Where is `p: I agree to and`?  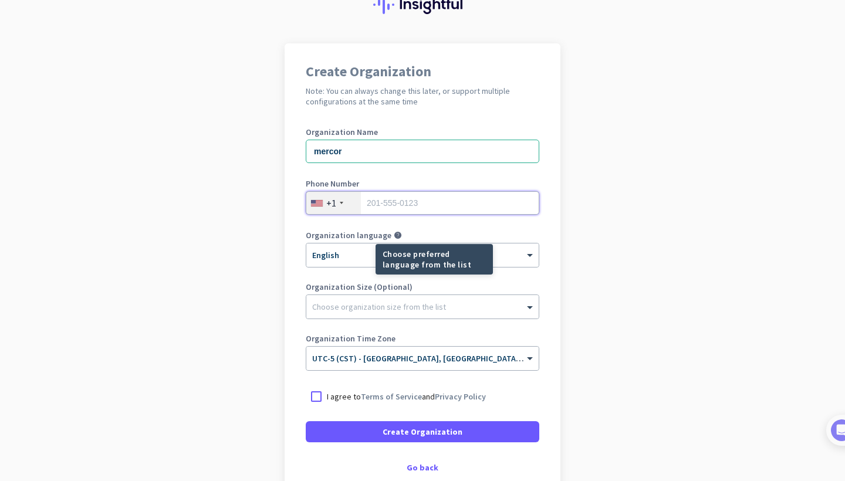 p: I agree to and is located at coordinates (406, 397).